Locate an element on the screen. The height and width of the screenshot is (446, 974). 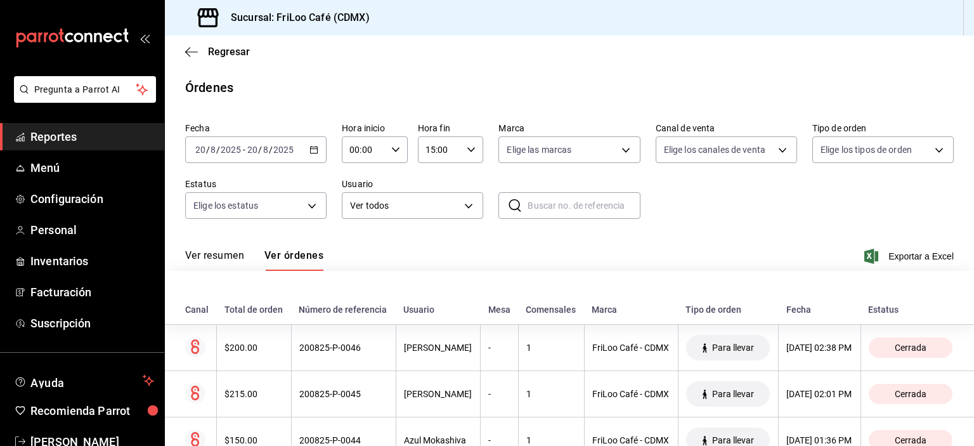
label: Estatus is located at coordinates (255, 184).